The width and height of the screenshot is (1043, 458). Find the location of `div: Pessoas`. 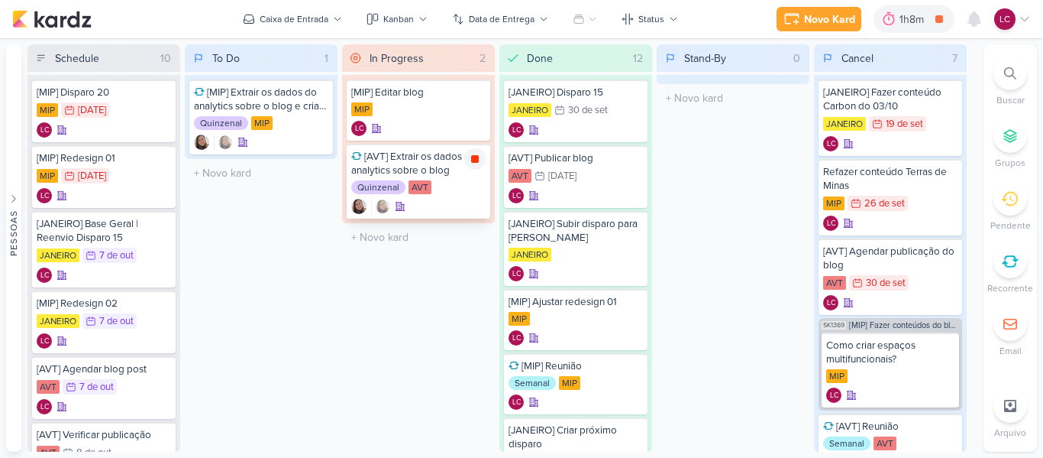

div: Pessoas is located at coordinates (14, 232).